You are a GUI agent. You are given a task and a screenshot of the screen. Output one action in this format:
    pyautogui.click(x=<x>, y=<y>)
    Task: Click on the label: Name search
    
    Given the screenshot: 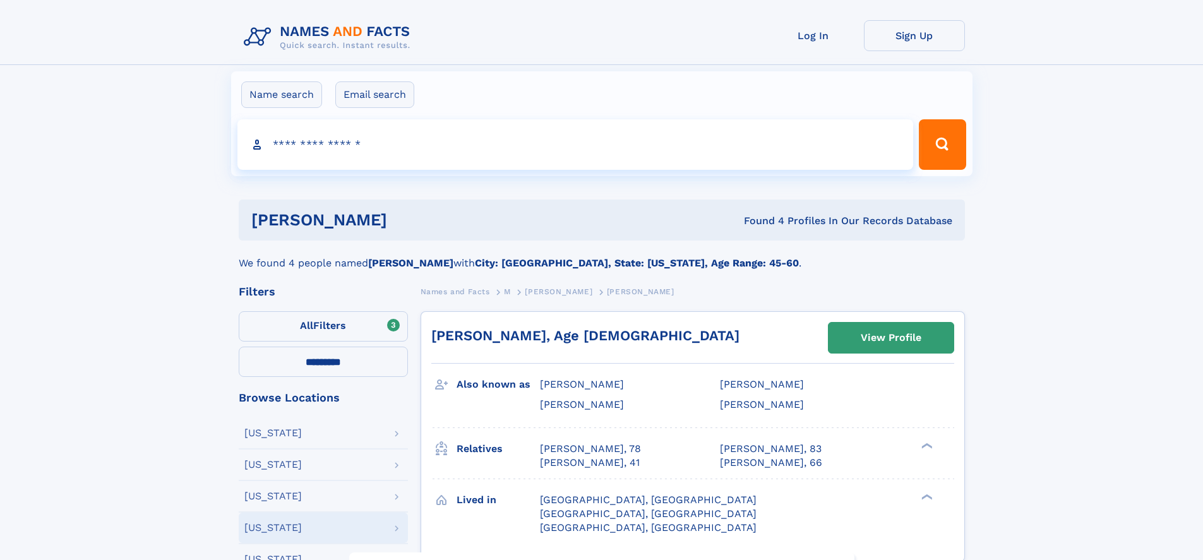 What is the action you would take?
    pyautogui.click(x=282, y=95)
    